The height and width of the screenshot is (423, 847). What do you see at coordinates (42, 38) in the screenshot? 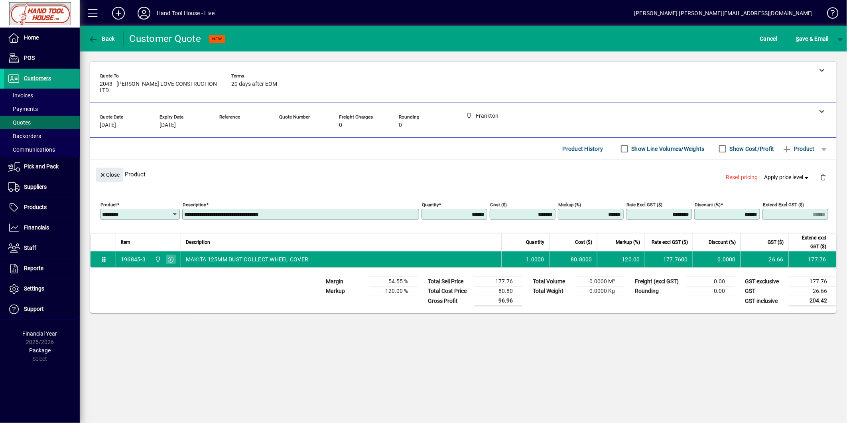
I see `a: Home` at bounding box center [42, 38].